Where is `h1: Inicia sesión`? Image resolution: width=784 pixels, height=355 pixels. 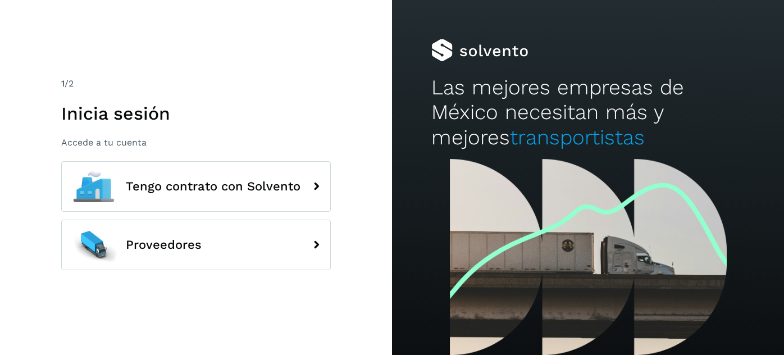 h1: Inicia sesión is located at coordinates (196, 113).